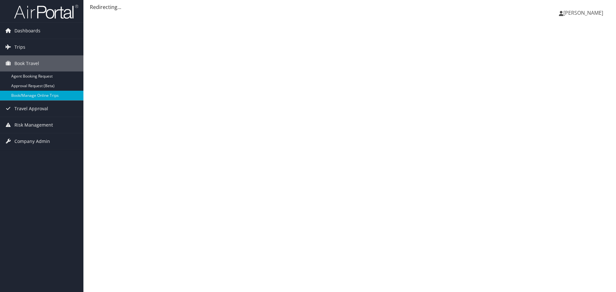 Image resolution: width=616 pixels, height=292 pixels. I want to click on span: Book Travel, so click(27, 64).